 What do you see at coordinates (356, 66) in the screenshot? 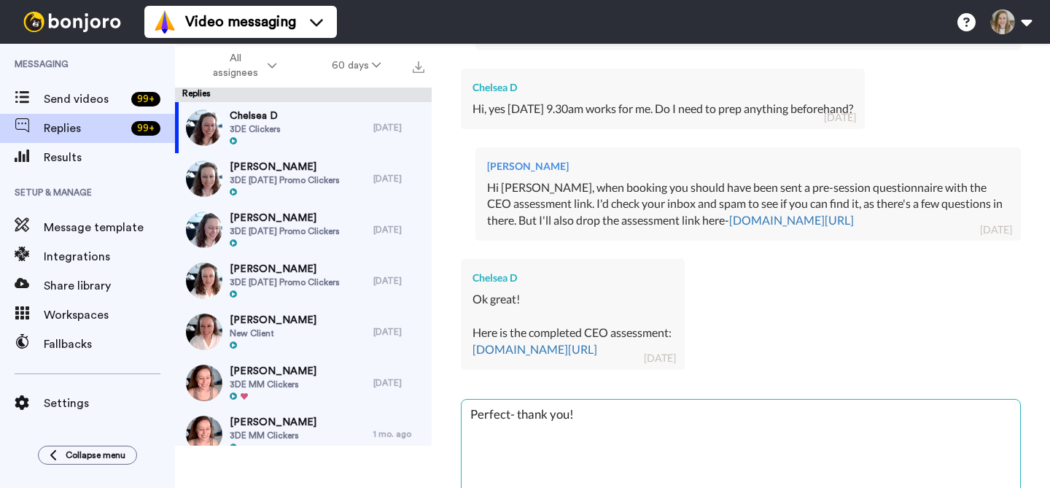
I see `button: 60 days` at bounding box center [356, 66].